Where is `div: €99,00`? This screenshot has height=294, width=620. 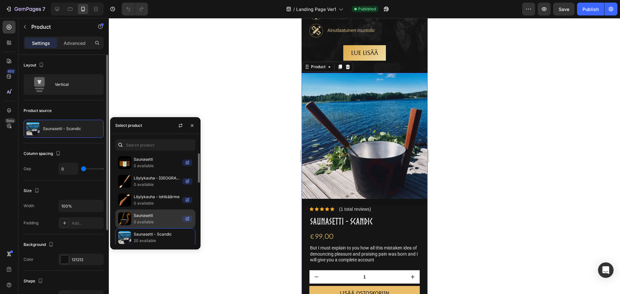
div: €99,00 is located at coordinates (63, 219).